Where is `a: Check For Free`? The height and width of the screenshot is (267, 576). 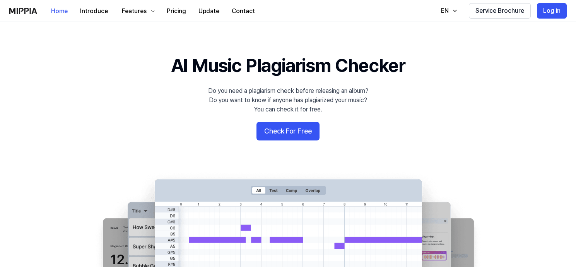
a: Check For Free is located at coordinates (288, 131).